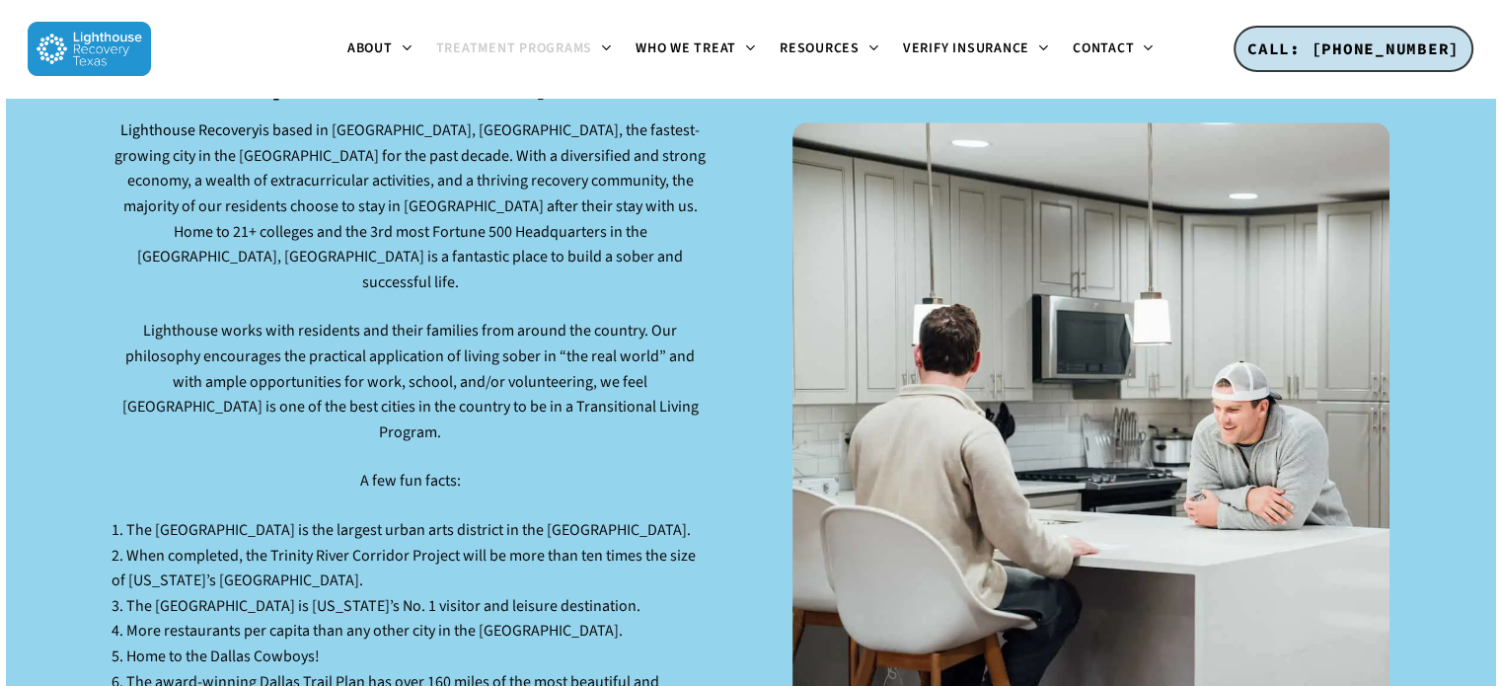 The height and width of the screenshot is (686, 1501). What do you see at coordinates (686, 48) in the screenshot?
I see `span: Who We Treat` at bounding box center [686, 48].